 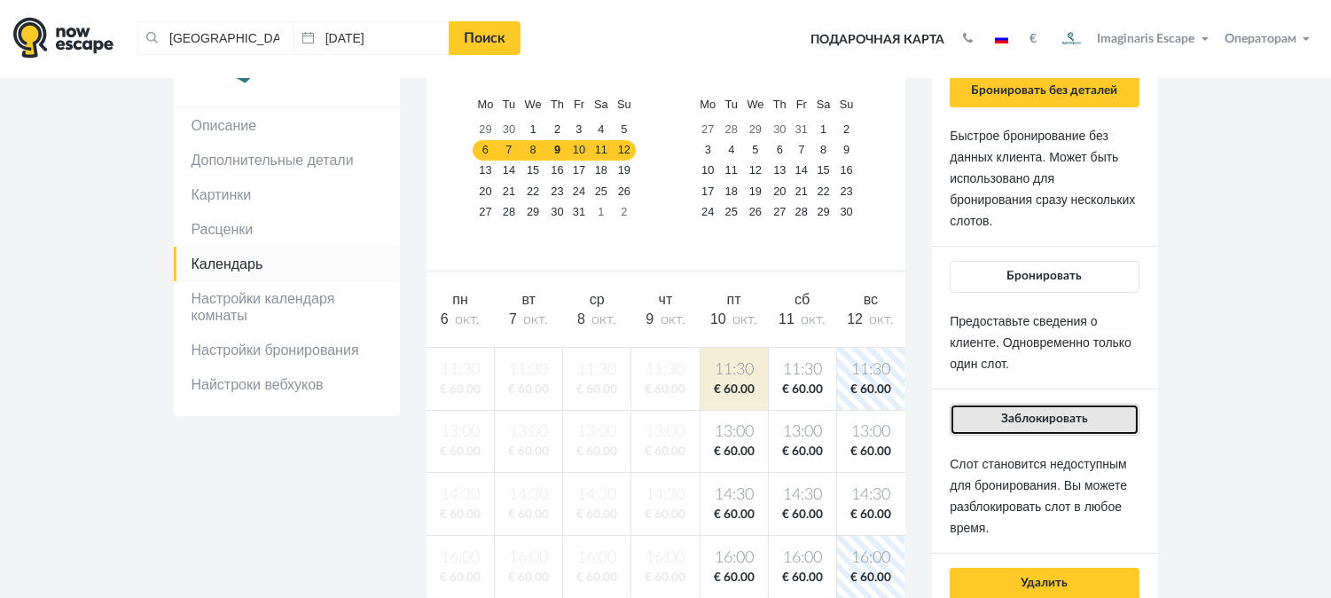 What do you see at coordinates (802, 299) in the screenshot?
I see `span: сб` at bounding box center [802, 299].